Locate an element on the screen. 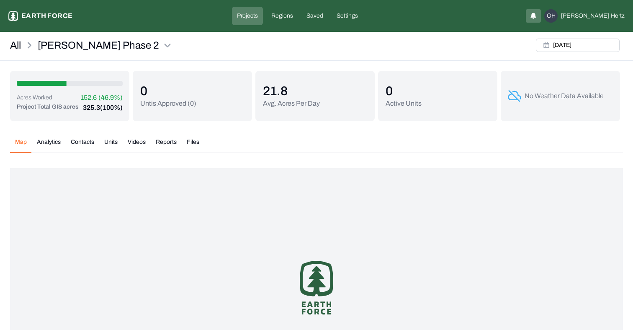 This screenshot has width=633, height=330. p: 21.8 is located at coordinates (292, 91).